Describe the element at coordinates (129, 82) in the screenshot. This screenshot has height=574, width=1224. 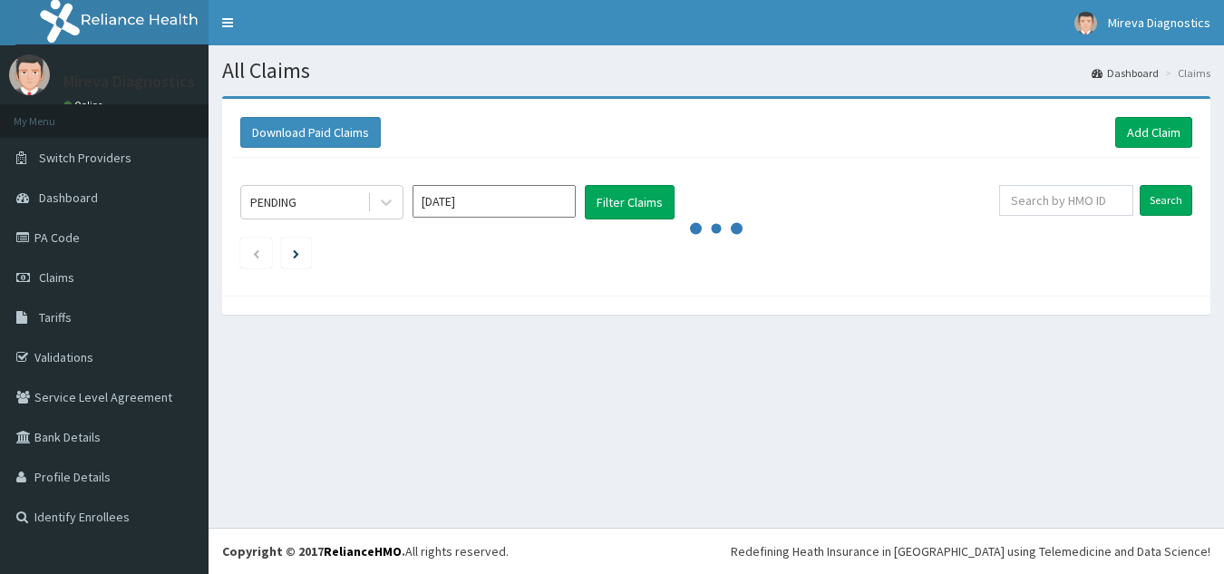
I see `p: Mireva Diagnostics` at that location.